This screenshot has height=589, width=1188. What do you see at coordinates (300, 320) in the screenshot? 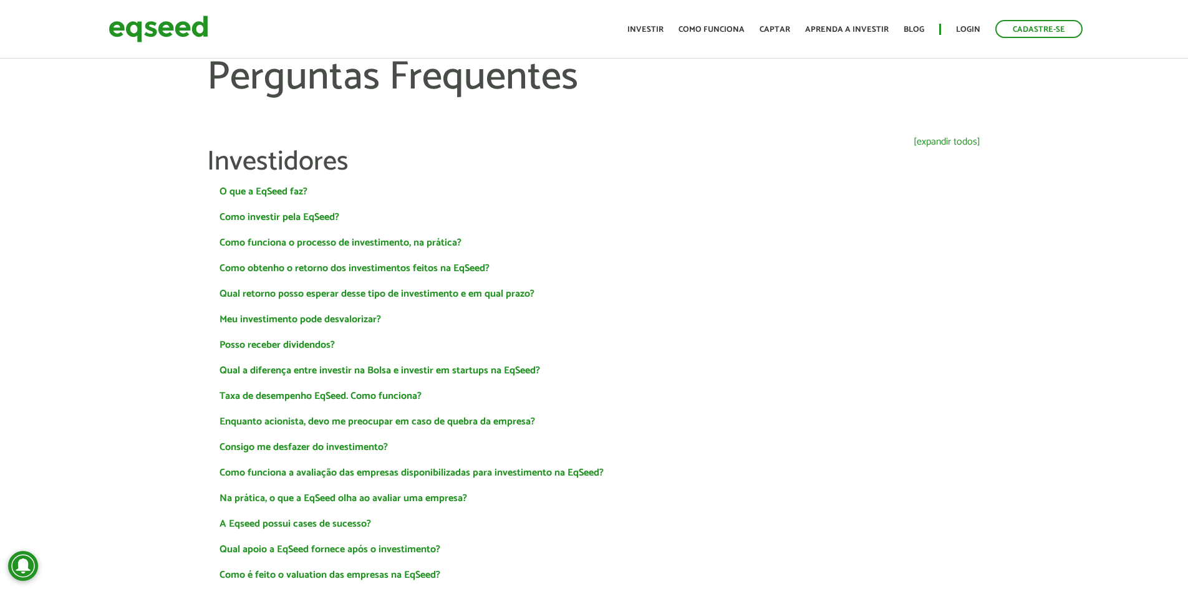
I see `a: Meu investimento pode desvalorizar?` at bounding box center [300, 320].